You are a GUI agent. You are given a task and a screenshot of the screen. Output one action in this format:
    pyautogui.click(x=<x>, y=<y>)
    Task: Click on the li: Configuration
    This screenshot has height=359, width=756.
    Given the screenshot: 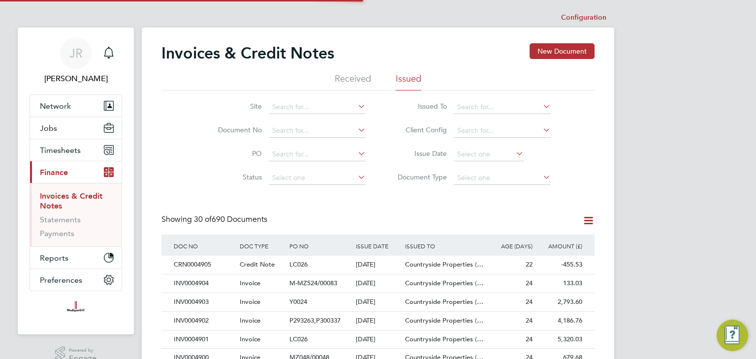 What is the action you would take?
    pyautogui.click(x=584, y=18)
    